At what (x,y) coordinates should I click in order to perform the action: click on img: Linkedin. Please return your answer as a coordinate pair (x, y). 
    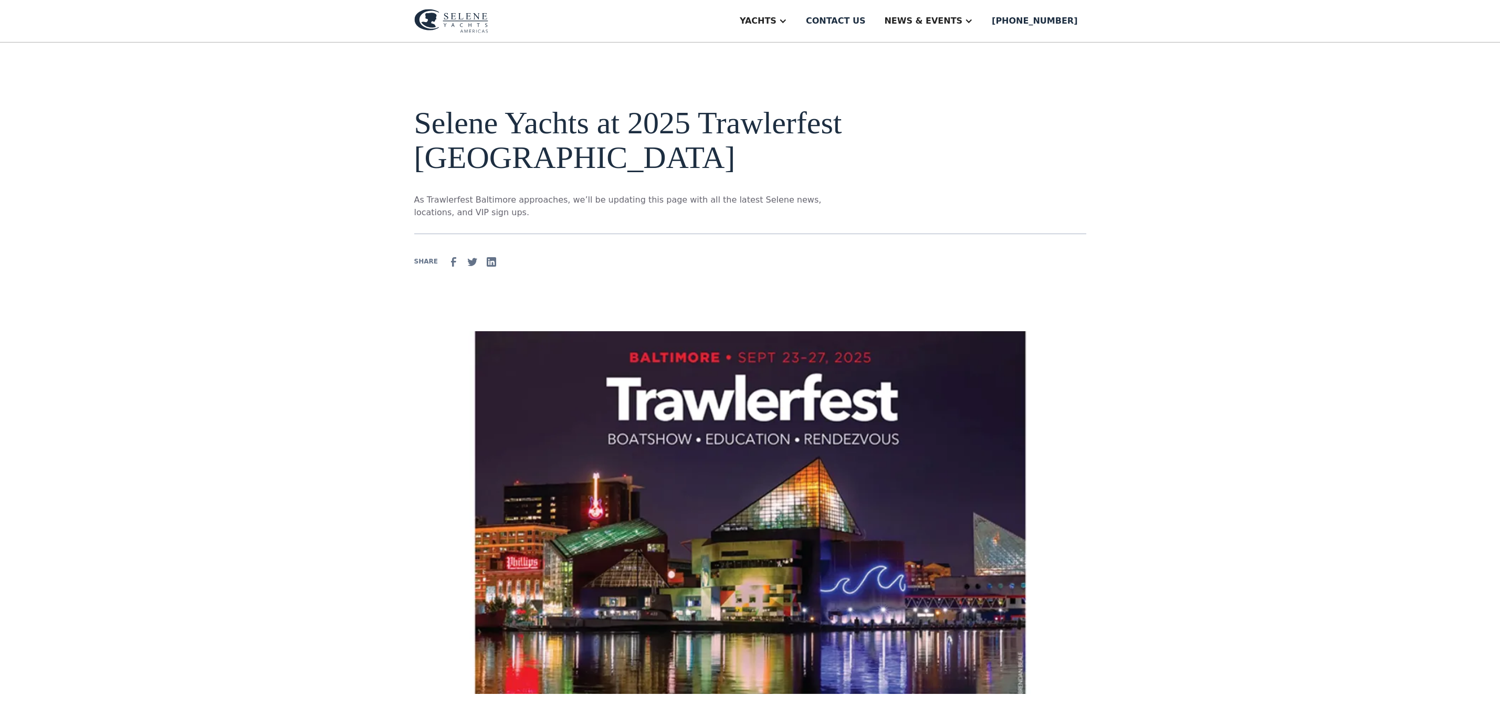
    Looking at the image, I should click on (491, 262).